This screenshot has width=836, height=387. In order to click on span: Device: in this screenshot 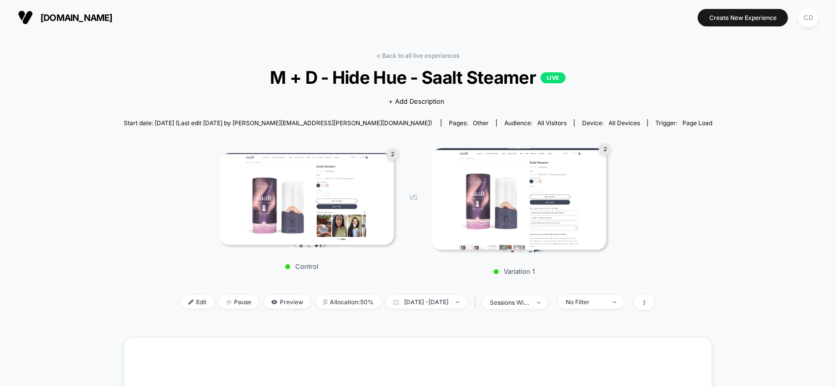, I will do `click(611, 123)`.